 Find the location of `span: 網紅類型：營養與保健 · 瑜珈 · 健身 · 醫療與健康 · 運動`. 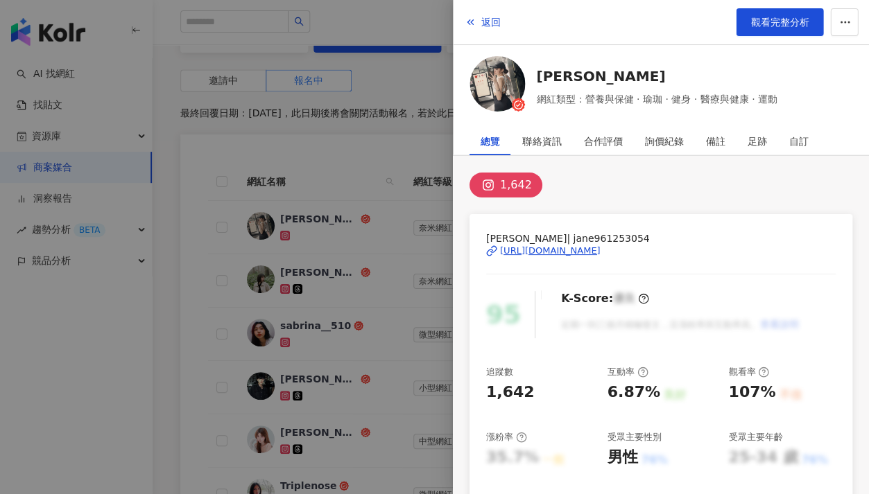

span: 網紅類型：營養與保健 · 瑜珈 · 健身 · 醫療與健康 · 運動 is located at coordinates (656, 99).